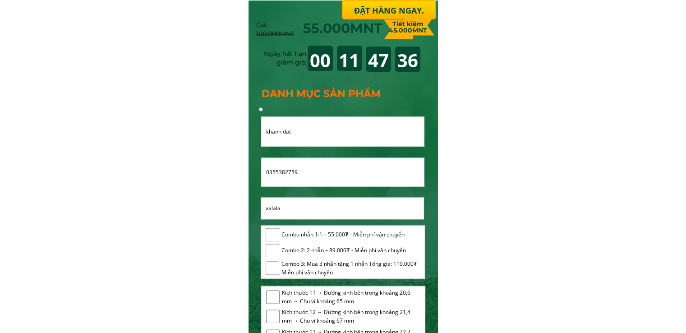  I want to click on font: Đặt hàng ngay., so click(389, 10).